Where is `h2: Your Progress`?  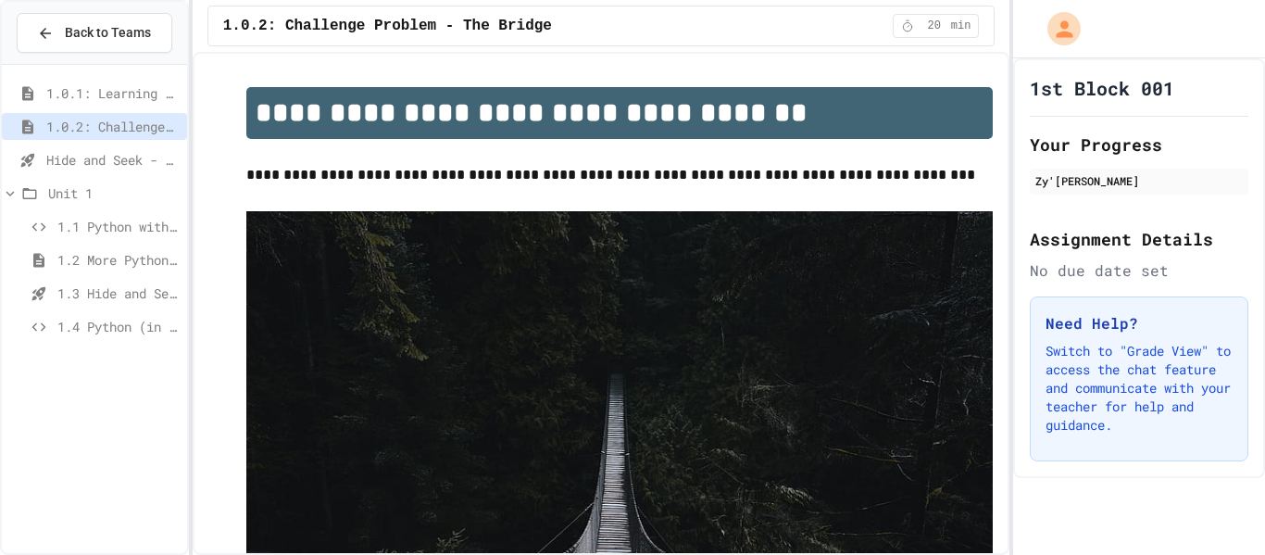 h2: Your Progress is located at coordinates (1139, 145).